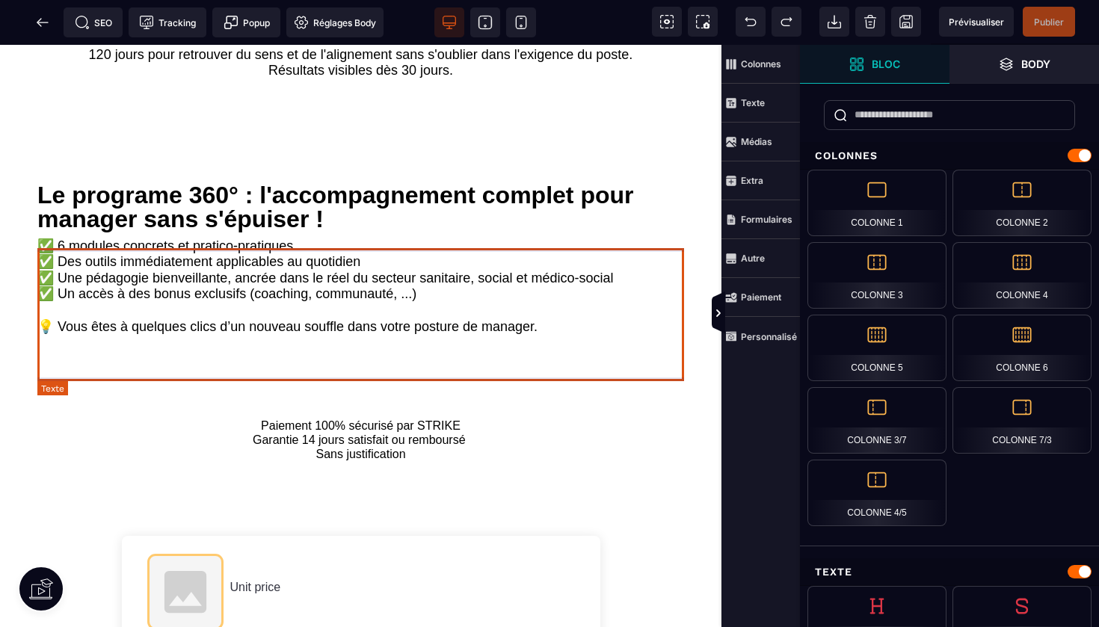  Describe the element at coordinates (1049, 22) in the screenshot. I see `span: Enregistrer le contenu` at that location.